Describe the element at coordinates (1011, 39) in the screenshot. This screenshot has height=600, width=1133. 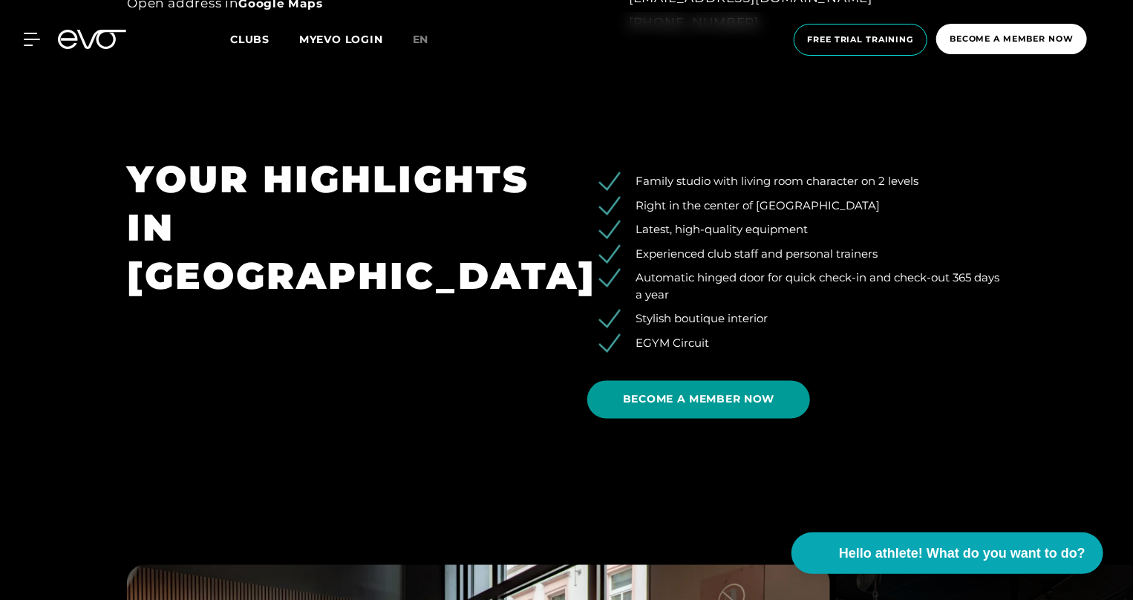
I see `a: Become a member now` at that location.